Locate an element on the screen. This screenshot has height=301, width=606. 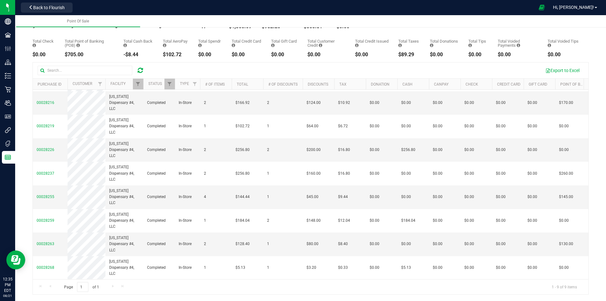
span: 00028226 is located at coordinates (45, 150).